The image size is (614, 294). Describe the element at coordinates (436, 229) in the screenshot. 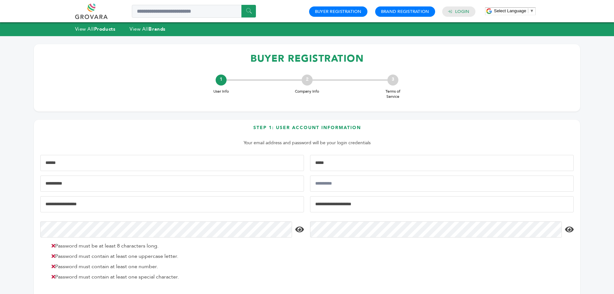

I see `input: Confirm Password*` at that location.